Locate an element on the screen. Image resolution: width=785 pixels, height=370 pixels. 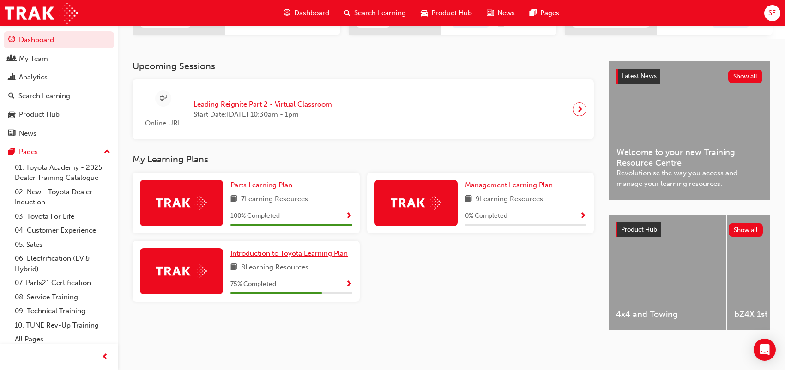
a: 04. Customer Experience is located at coordinates (62, 230).